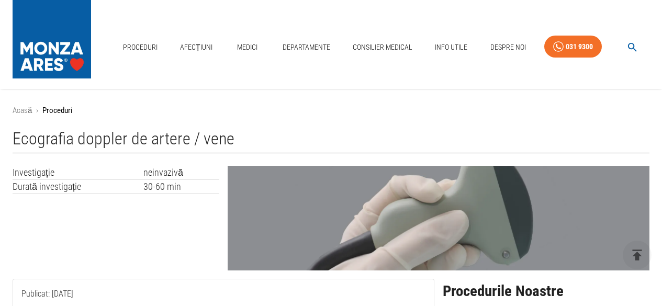 This screenshot has height=306, width=662. What do you see at coordinates (438, 218) in the screenshot?
I see `img: Ecografie doppler de artere sau vene | MONZA ARES` at bounding box center [438, 218].